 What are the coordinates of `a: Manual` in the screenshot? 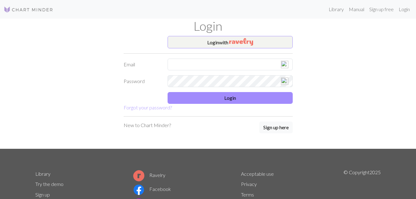 It's located at (356, 9).